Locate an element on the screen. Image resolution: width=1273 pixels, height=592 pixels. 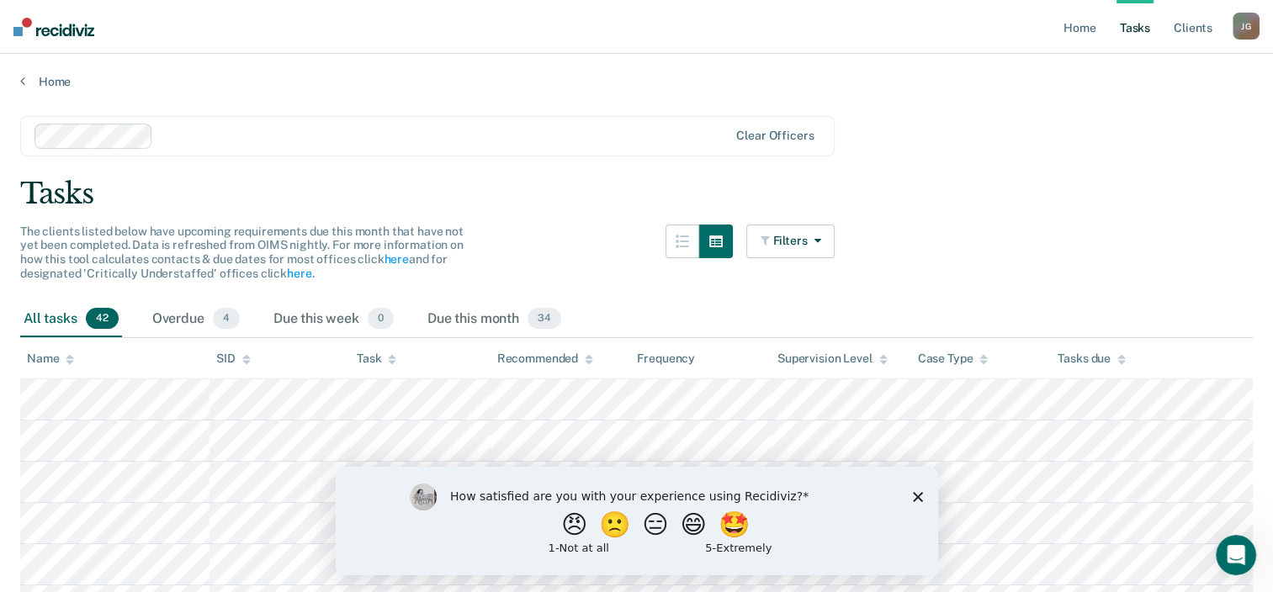
div: 5 - Extremely is located at coordinates (448, 81).